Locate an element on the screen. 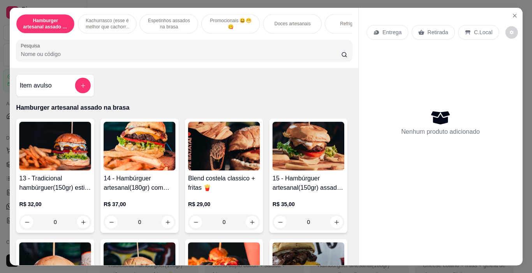  p: C.Local is located at coordinates (483, 32).